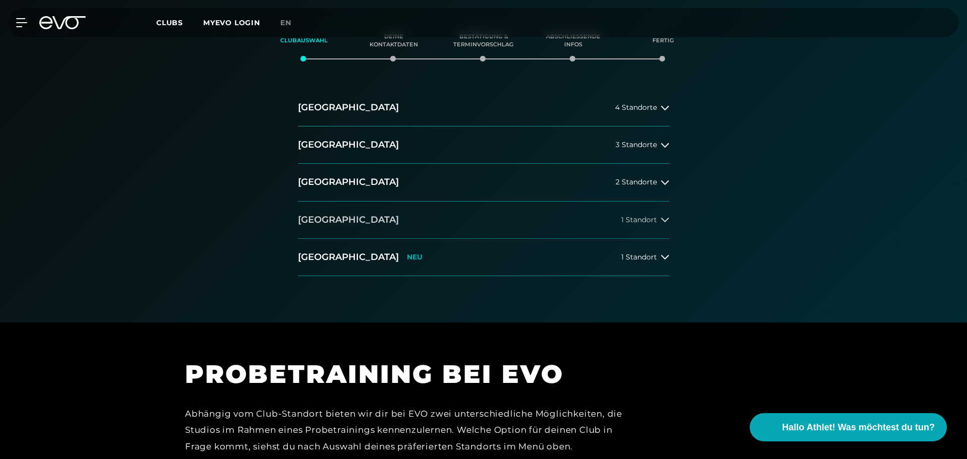 This screenshot has width=967, height=459. Describe the element at coordinates (292, 23) in the screenshot. I see `a: en` at that location.